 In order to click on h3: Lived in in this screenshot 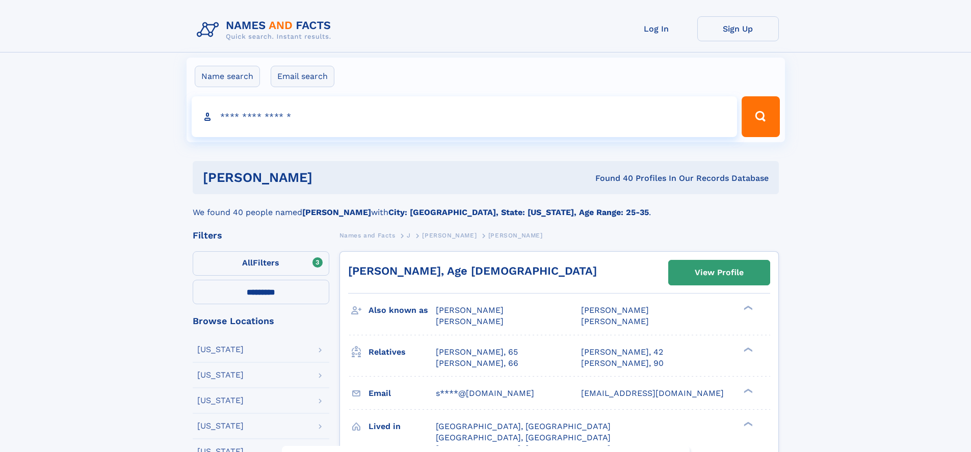, I will do `click(402, 427)`.